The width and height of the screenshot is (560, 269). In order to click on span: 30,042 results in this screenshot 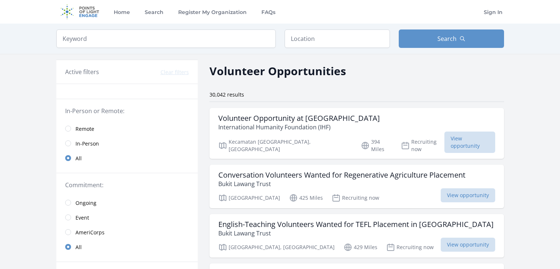, I will do `click(227, 94)`.